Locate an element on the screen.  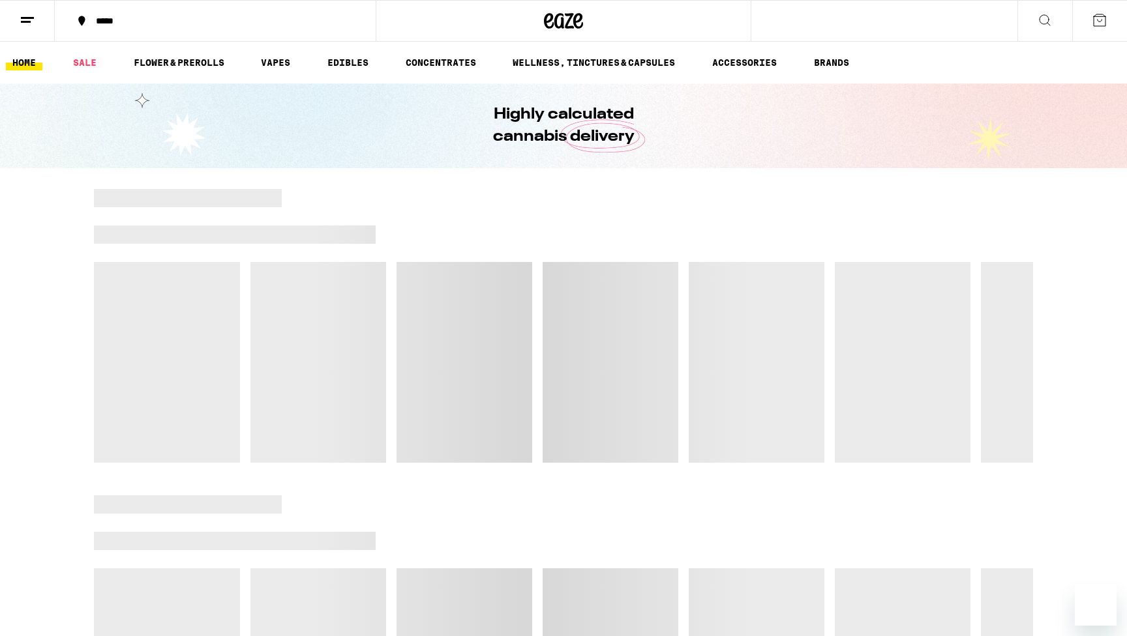
a: VAPES is located at coordinates (275, 63).